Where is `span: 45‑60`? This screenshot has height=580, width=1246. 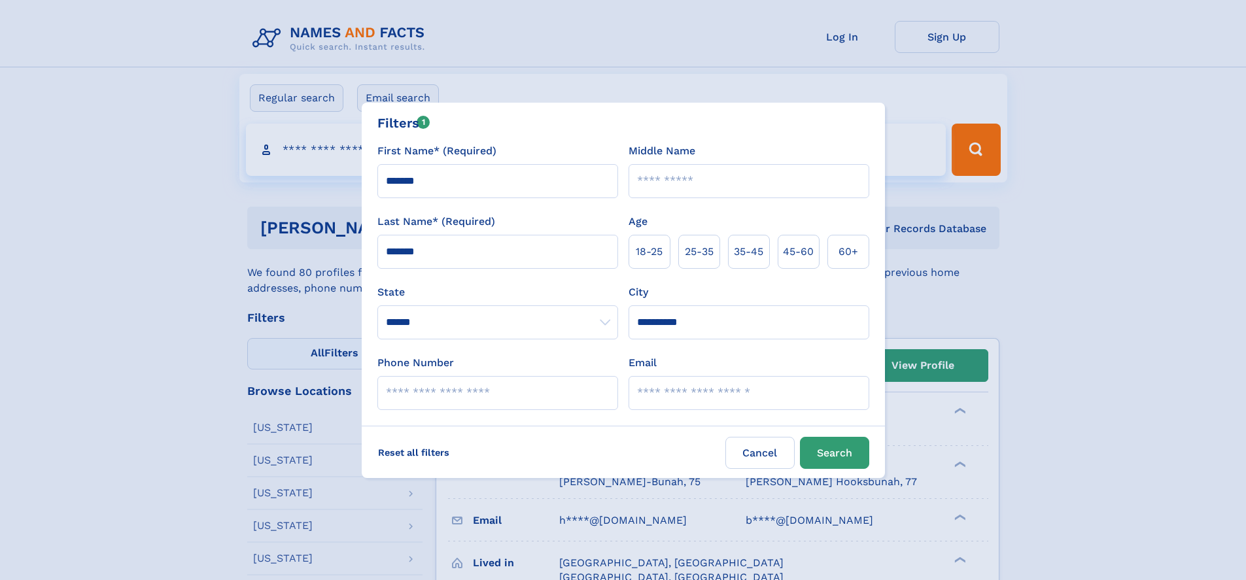
span: 45‑60 is located at coordinates (798, 252).